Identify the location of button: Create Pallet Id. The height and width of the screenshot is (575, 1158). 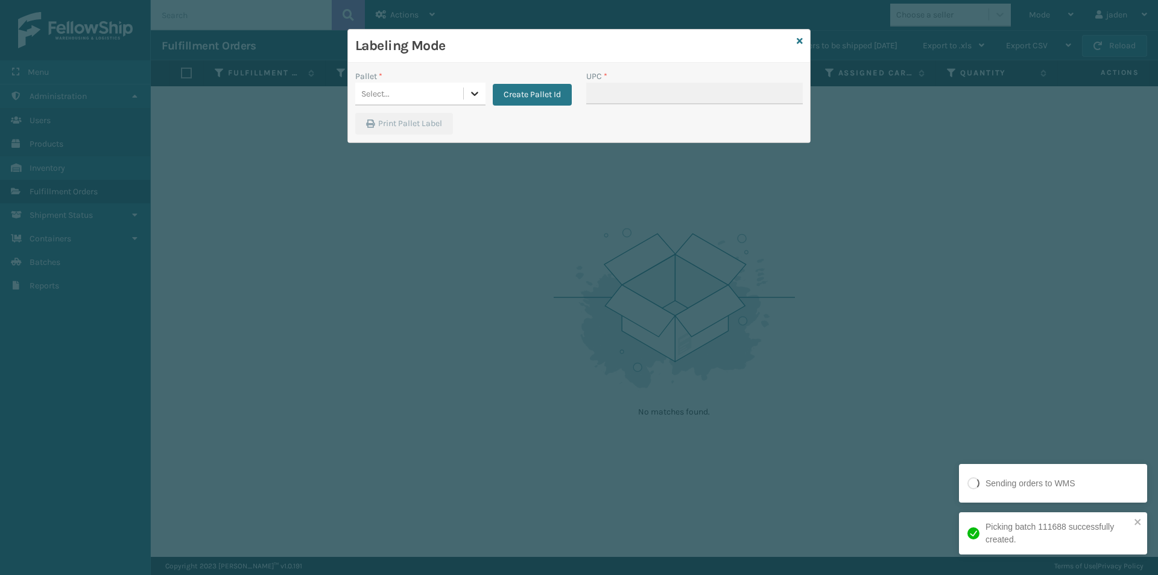
(532, 95).